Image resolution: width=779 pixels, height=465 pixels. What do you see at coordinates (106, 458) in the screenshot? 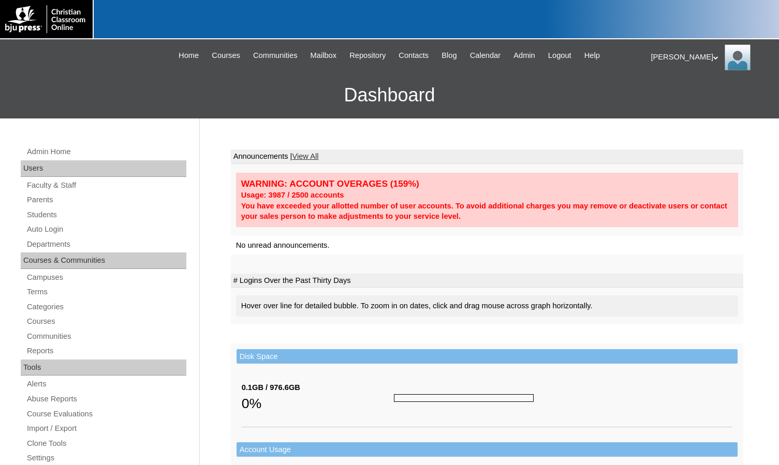
I see `a: Settings` at bounding box center [106, 458].